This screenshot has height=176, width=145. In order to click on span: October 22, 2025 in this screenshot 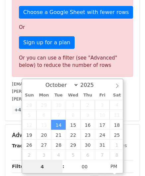, I will do `click(73, 135)`.